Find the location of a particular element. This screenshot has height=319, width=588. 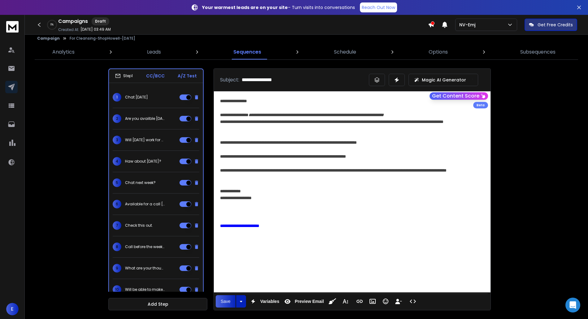

button: Insert Link (Ctrl+K) is located at coordinates (360, 301).